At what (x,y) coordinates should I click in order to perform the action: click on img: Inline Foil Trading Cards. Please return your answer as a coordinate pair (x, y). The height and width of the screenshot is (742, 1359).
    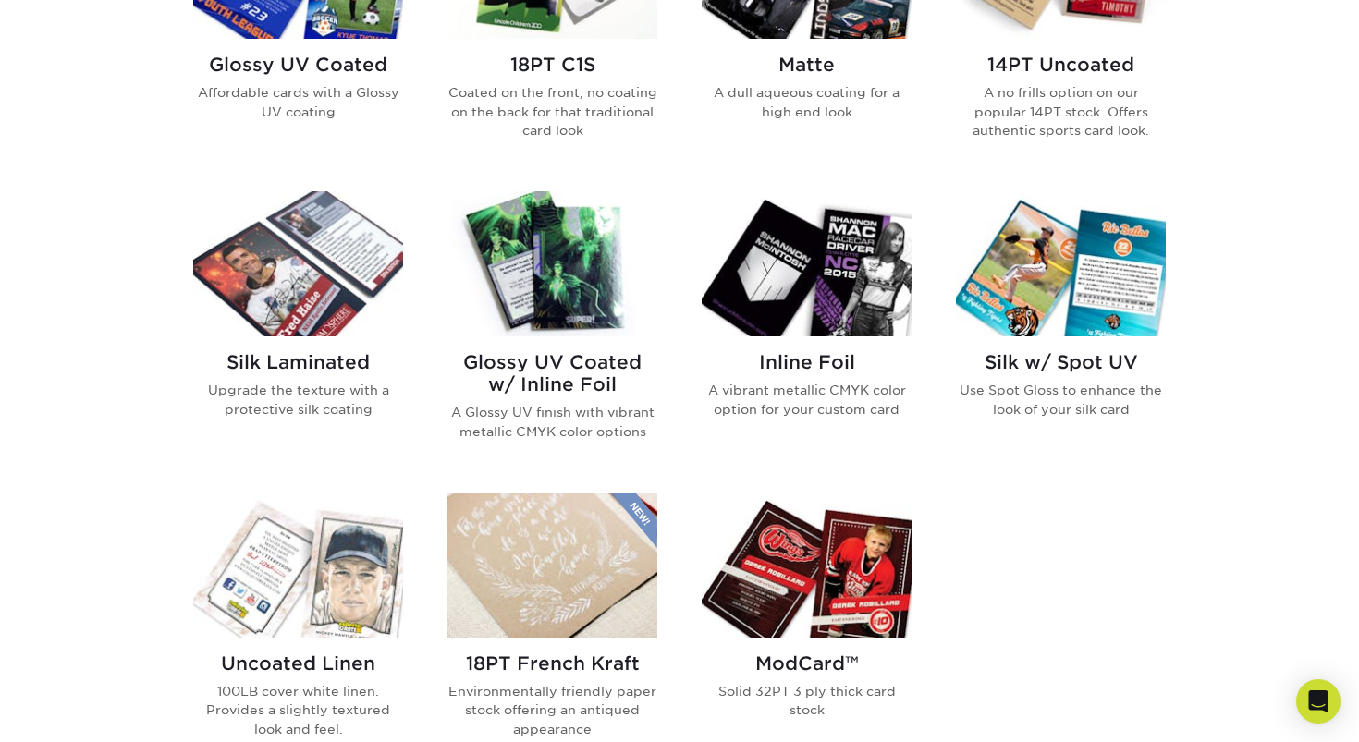
    Looking at the image, I should click on (806, 263).